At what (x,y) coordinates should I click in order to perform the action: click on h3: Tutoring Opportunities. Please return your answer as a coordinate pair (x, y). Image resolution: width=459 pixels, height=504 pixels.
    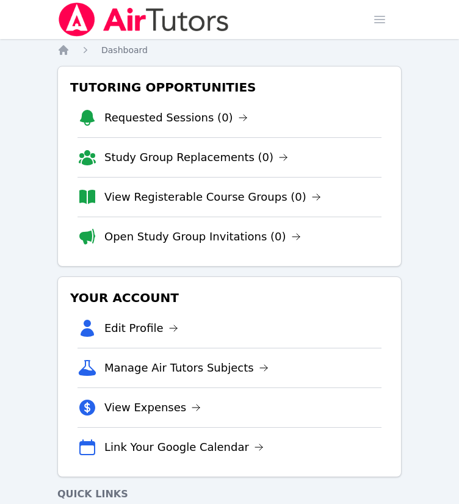
    Looking at the image, I should click on (230, 87).